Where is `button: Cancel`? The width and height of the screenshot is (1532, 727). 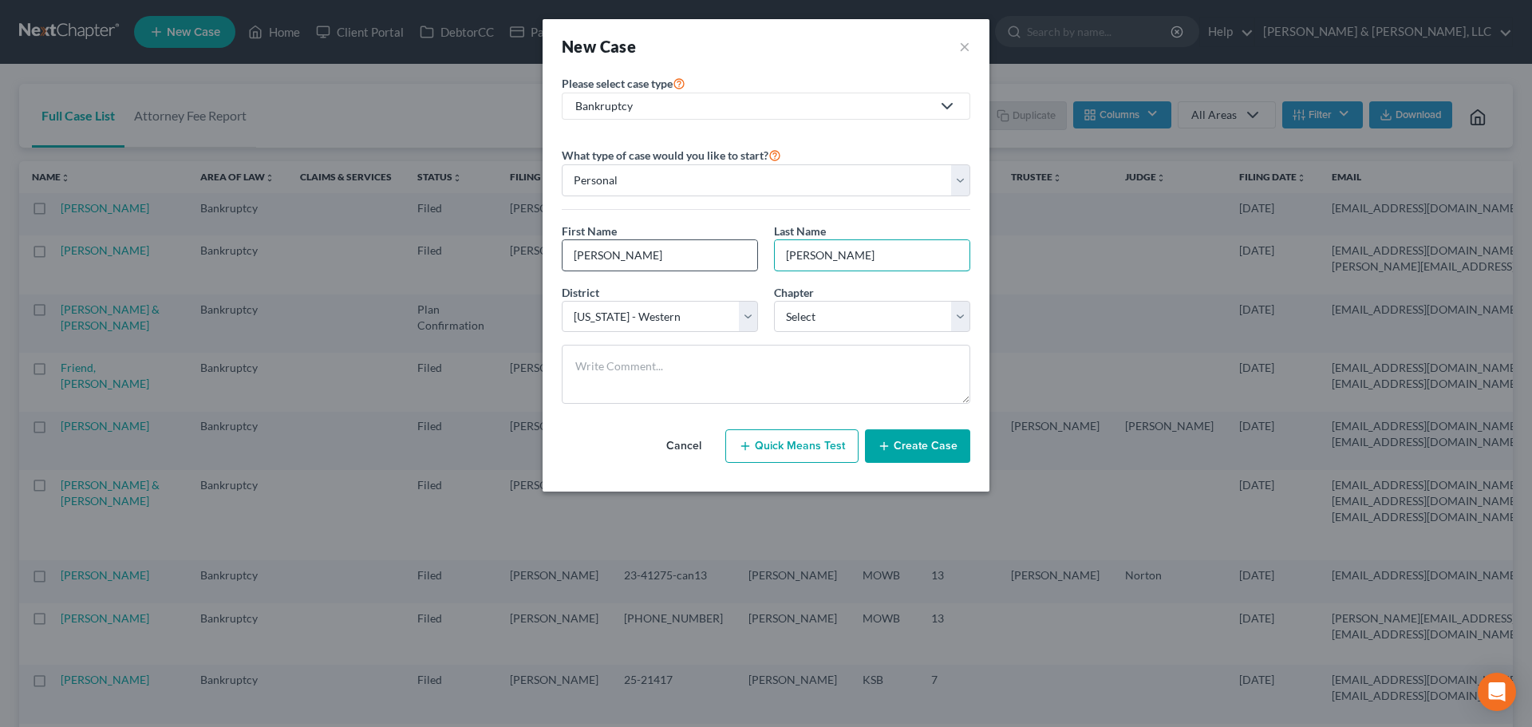
button: Cancel is located at coordinates (684, 446).